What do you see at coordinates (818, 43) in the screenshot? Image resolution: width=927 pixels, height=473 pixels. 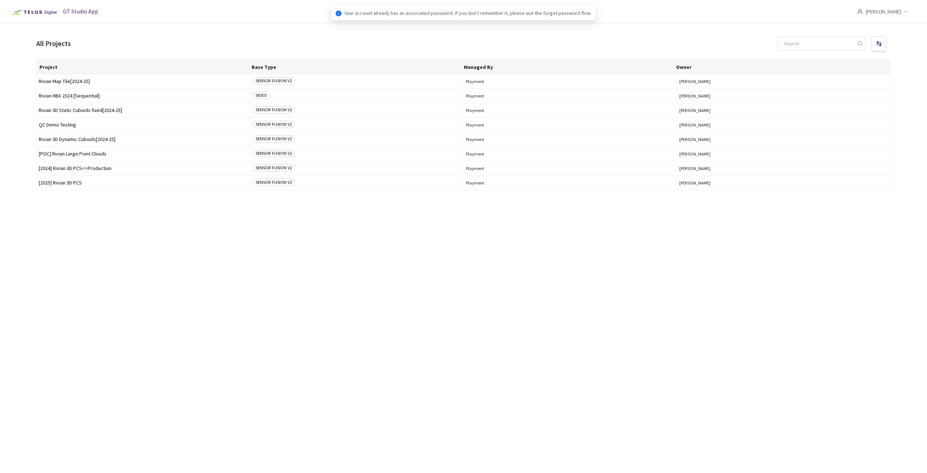 I see `input: Search` at bounding box center [818, 43].